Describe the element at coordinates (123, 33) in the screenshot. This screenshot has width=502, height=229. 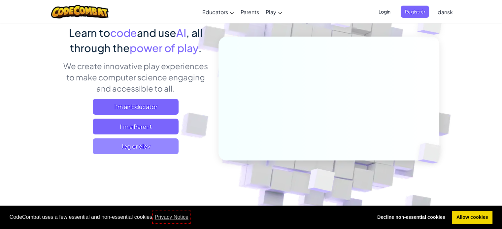
I see `span: code` at that location.